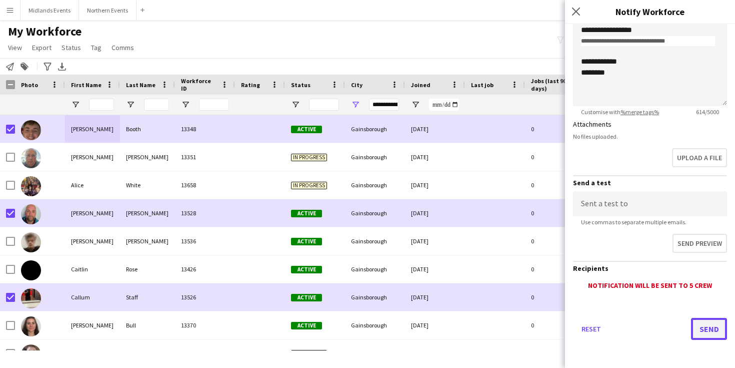 The image size is (735, 368). I want to click on div: Alice, so click(93, 185).